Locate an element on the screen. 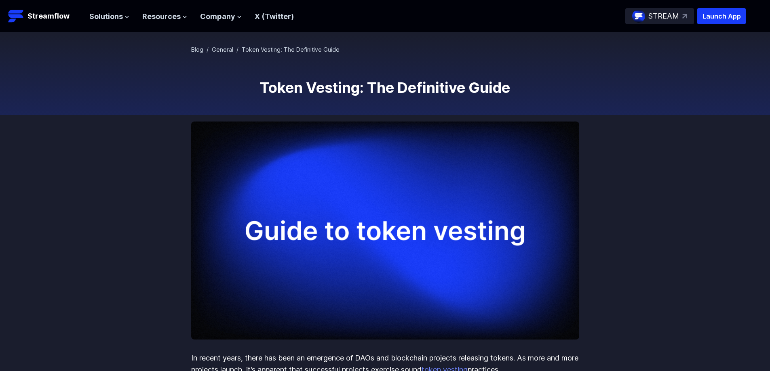 Image resolution: width=770 pixels, height=371 pixels. img: Streamflow Logo is located at coordinates (16, 16).